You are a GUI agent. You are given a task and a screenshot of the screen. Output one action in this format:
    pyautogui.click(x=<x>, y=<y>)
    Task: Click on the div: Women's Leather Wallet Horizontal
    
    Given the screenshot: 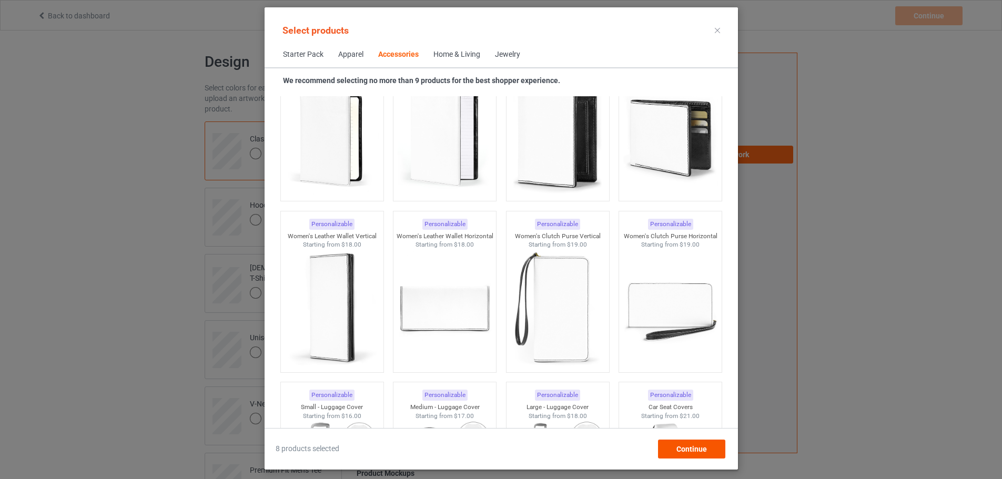 What is the action you would take?
    pyautogui.click(x=444, y=236)
    